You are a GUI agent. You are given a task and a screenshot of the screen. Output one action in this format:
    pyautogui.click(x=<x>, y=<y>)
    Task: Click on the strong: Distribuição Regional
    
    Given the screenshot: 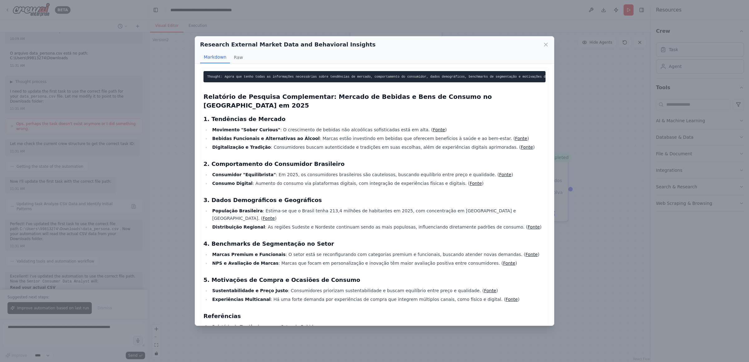 What is the action you would take?
    pyautogui.click(x=239, y=227)
    